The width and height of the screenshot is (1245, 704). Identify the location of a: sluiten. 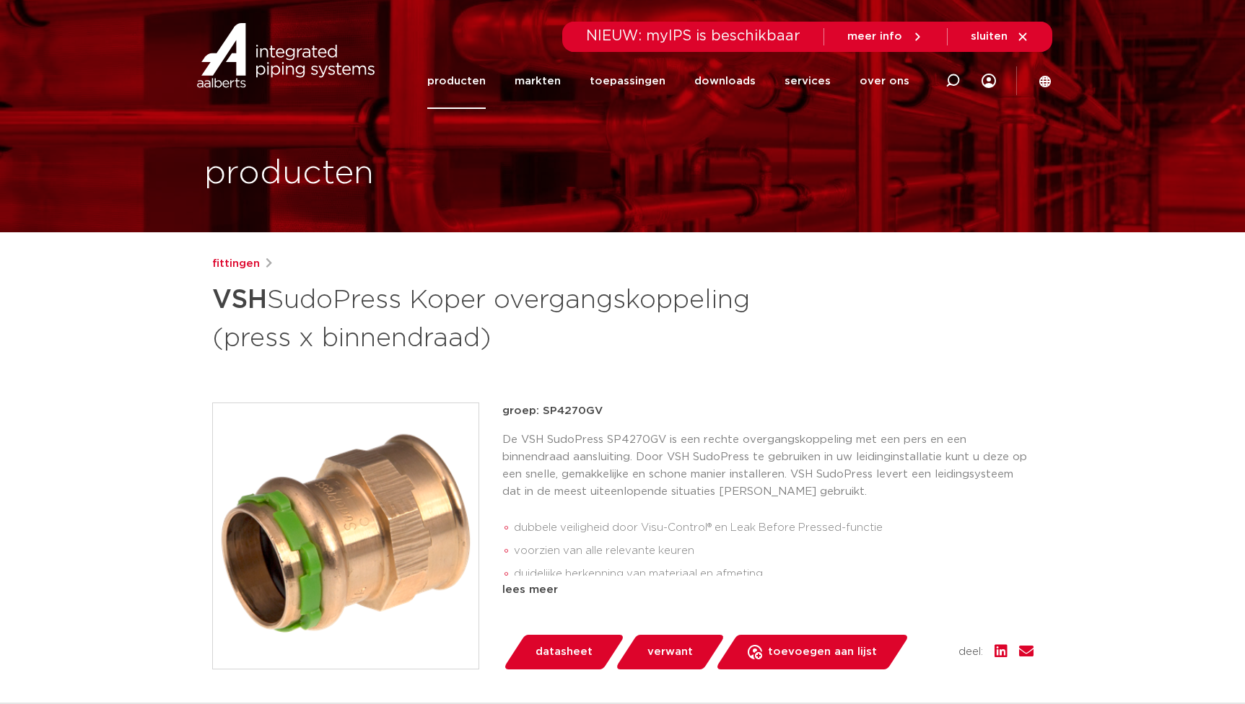
(999, 37).